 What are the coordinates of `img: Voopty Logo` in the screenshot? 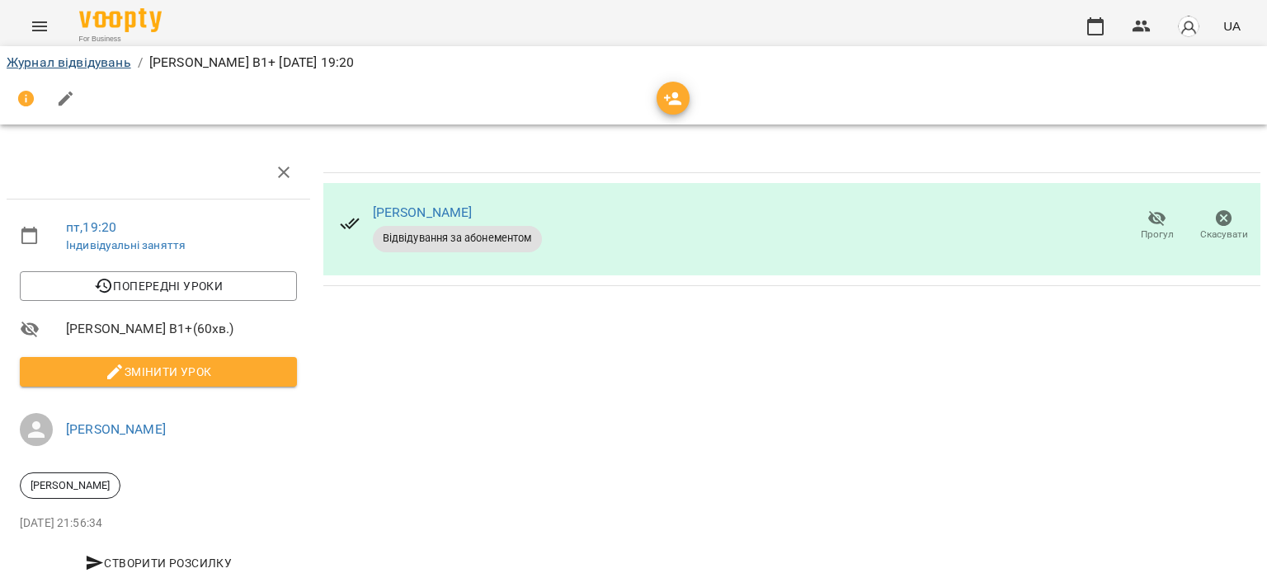 It's located at (120, 20).